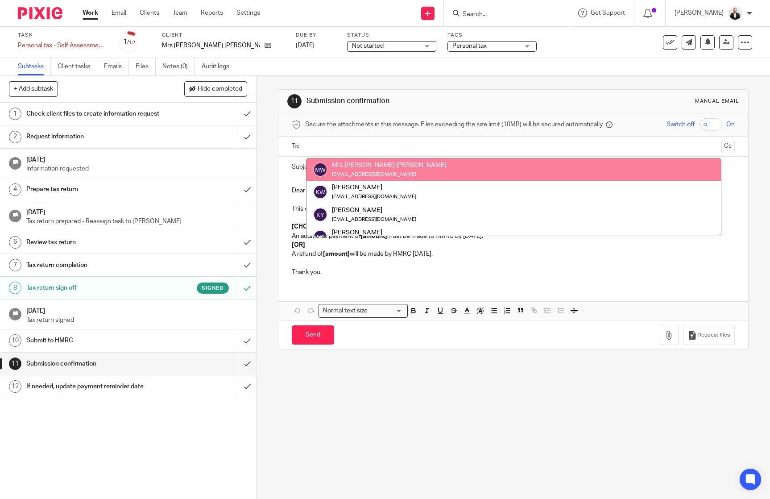  Describe the element at coordinates (94, 386) in the screenshot. I see `h1: If needed, update payment reminder date` at that location.